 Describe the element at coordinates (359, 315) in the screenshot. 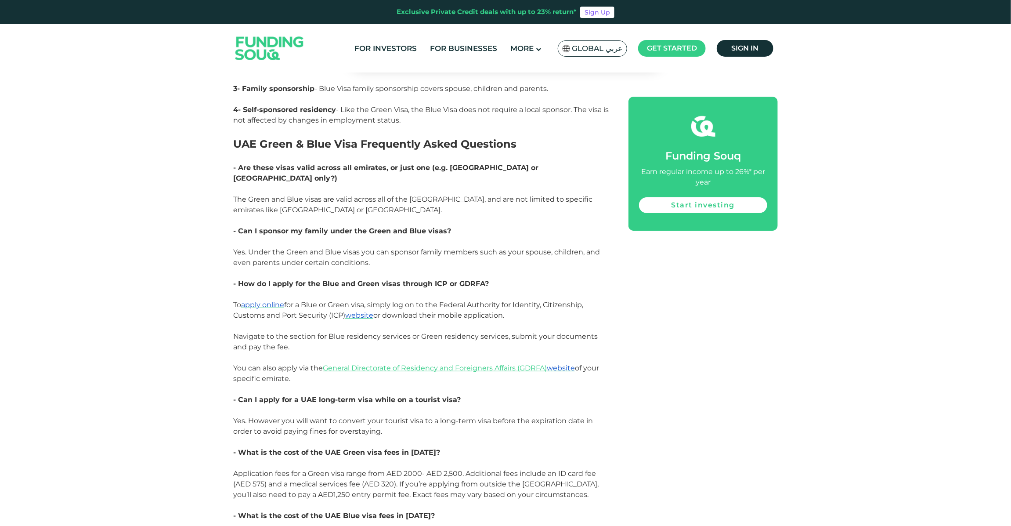

I see `a: website` at that location.